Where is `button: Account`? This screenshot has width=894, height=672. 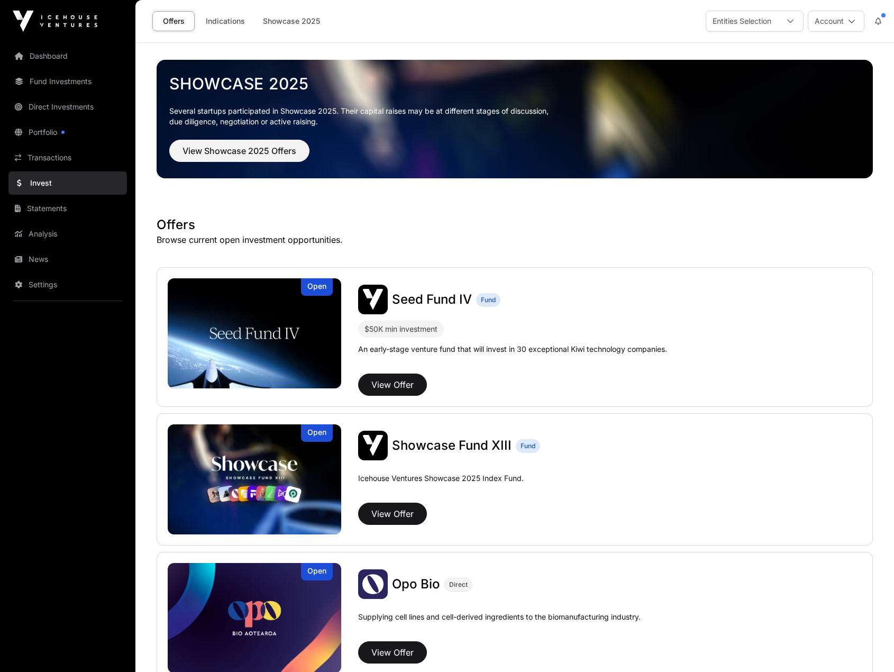
button: Account is located at coordinates (836, 21).